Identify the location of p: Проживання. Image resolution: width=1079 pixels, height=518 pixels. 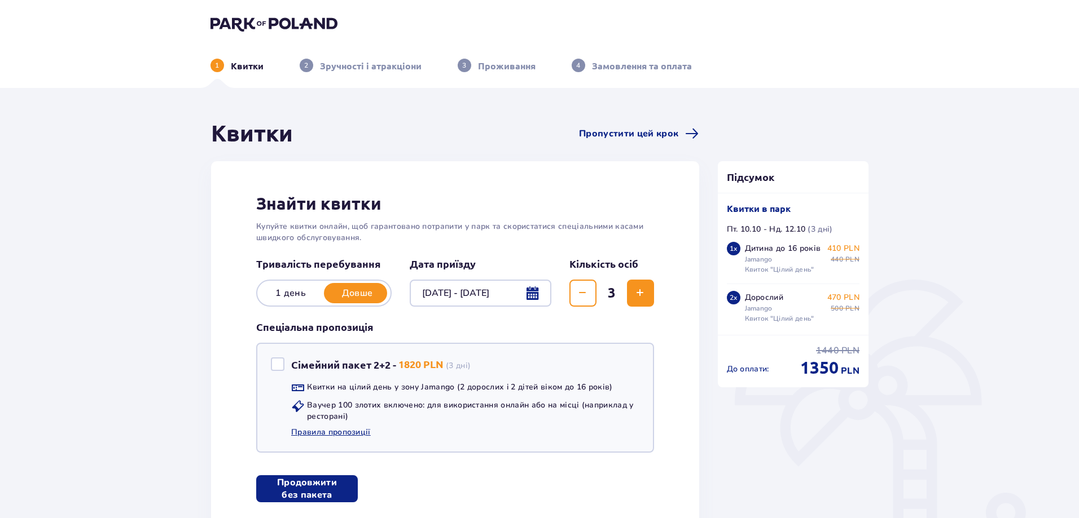
(507, 66).